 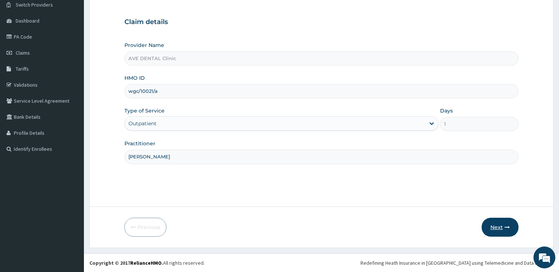 What do you see at coordinates (146, 263) in the screenshot?
I see `a: RelianceHMO` at bounding box center [146, 263].